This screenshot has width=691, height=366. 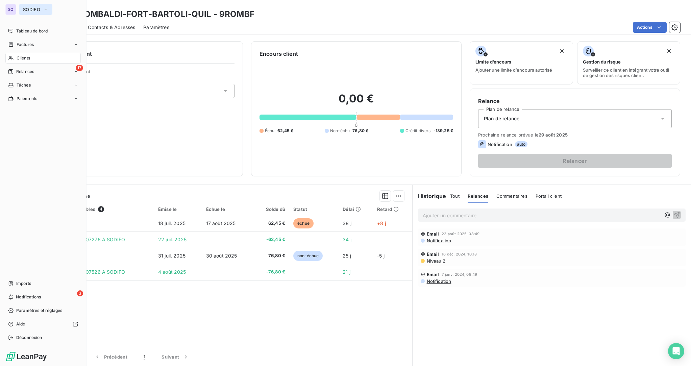 What do you see at coordinates (31, 9) in the screenshot?
I see `span: SODIFO` at bounding box center [31, 9].